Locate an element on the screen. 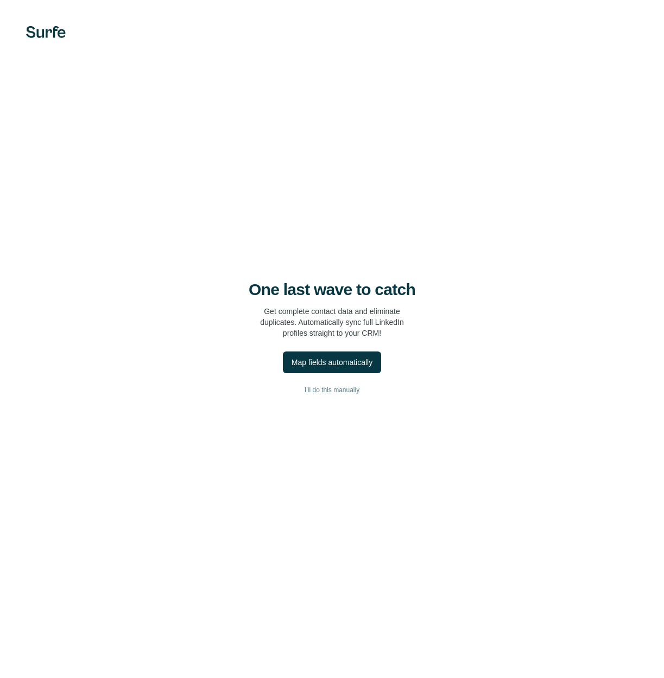  button: I’ll do this manually is located at coordinates (332, 390).